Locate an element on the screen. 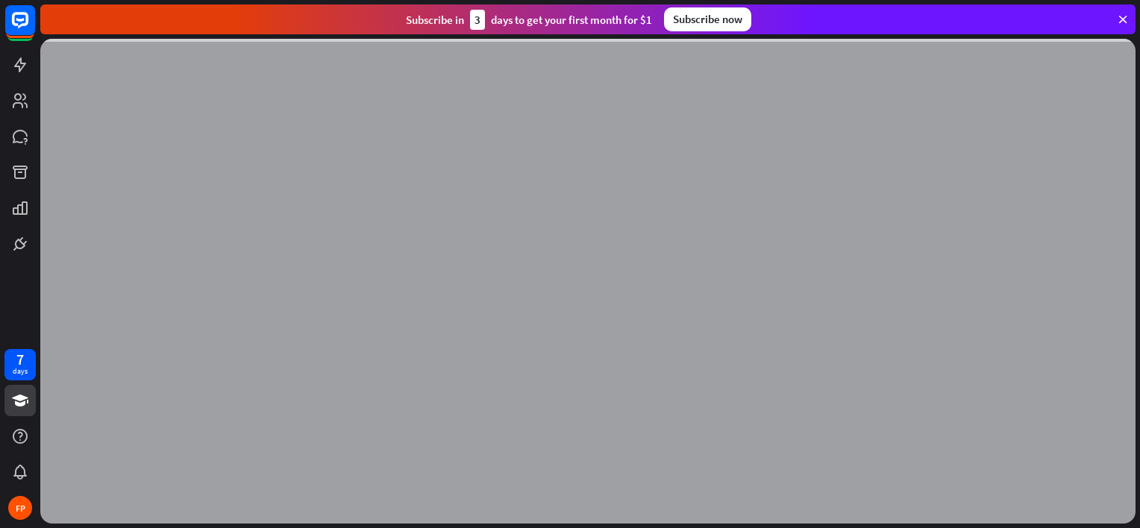 This screenshot has width=1140, height=528. div: FP is located at coordinates (20, 508).